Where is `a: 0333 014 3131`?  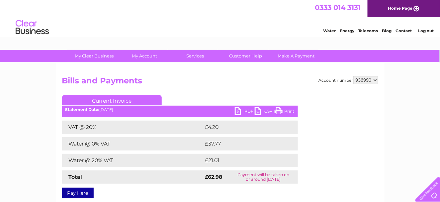
a: 0333 014 3131 is located at coordinates (337, 7).